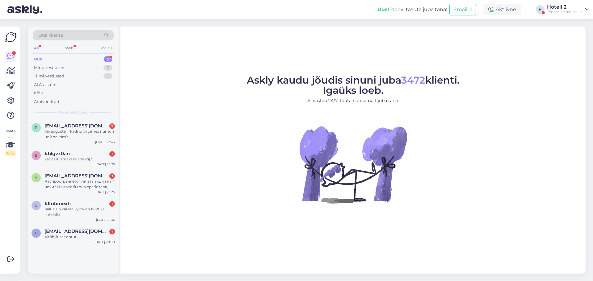  I want to click on div: Minu vestlused, so click(49, 68).